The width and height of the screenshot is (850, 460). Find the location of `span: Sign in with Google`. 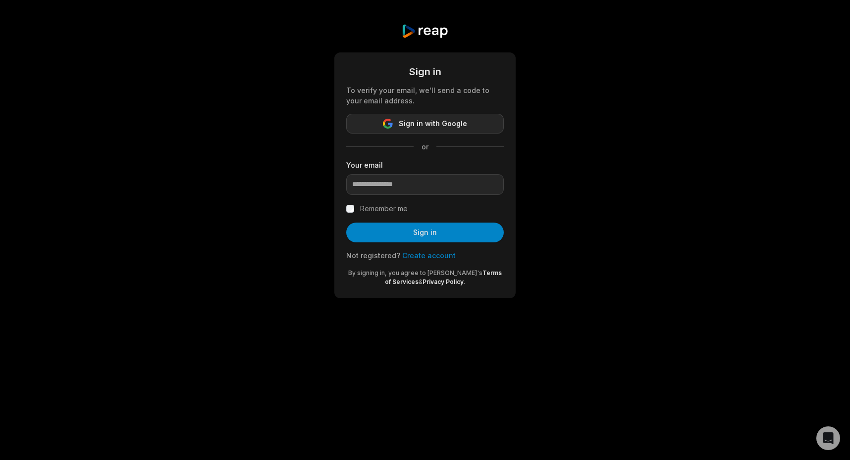

span: Sign in with Google is located at coordinates (433, 124).